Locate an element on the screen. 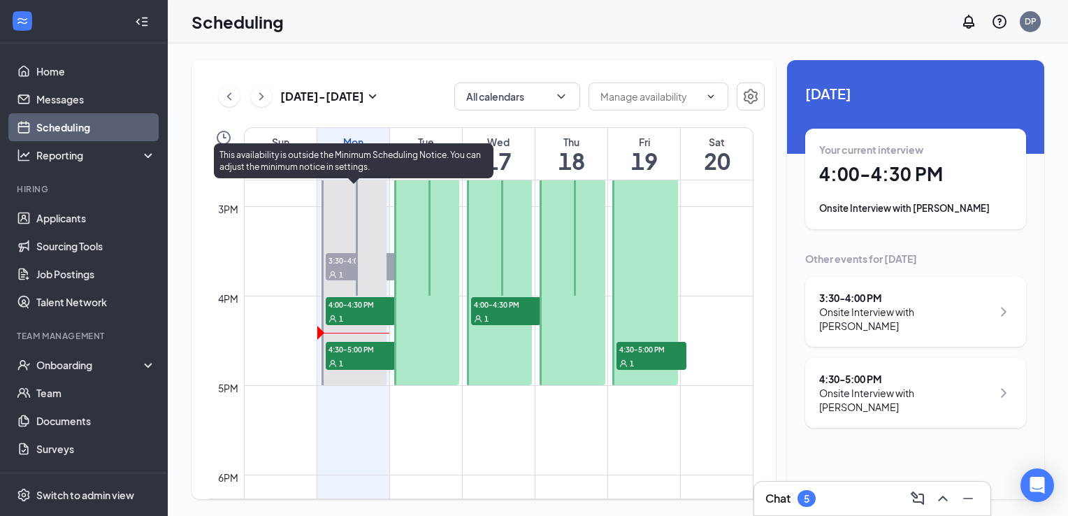  svg: QuestionInfo is located at coordinates (999, 22).